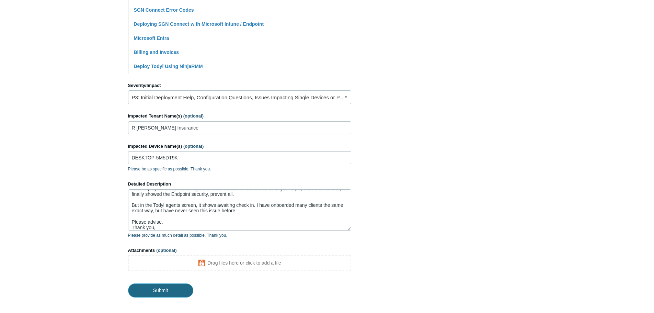 This screenshot has height=313, width=654. Describe the element at coordinates (240, 97) in the screenshot. I see `a: P3: Initial Deployment Help, Configuration Questions, Issues Impacting Single Devices or Past Out...` at that location.